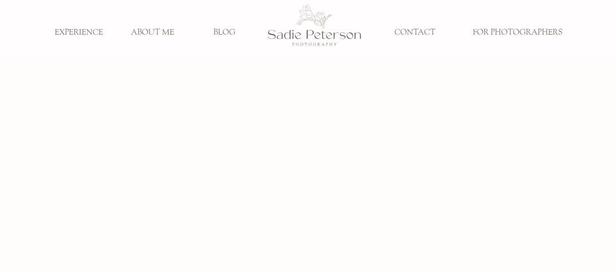 Image resolution: width=616 pixels, height=273 pixels. I want to click on a: CONTACT, so click(415, 33).